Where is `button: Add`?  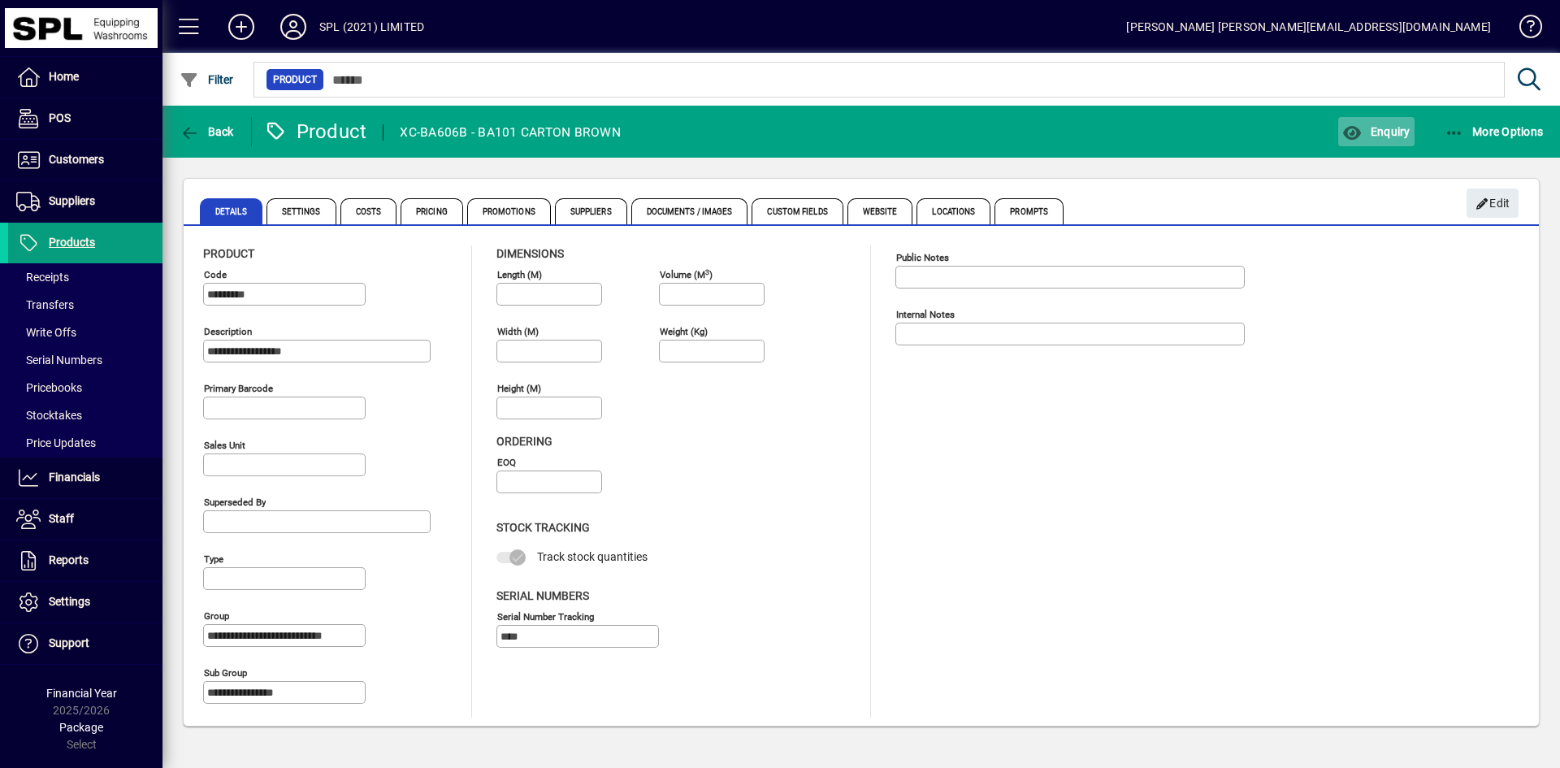
button: Add is located at coordinates (241, 27).